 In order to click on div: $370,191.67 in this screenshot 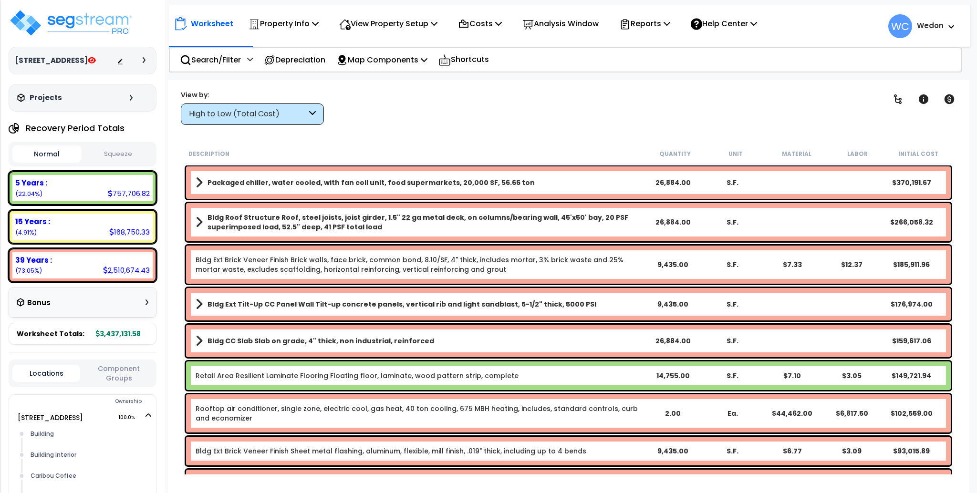, I will do `click(911, 183)`.